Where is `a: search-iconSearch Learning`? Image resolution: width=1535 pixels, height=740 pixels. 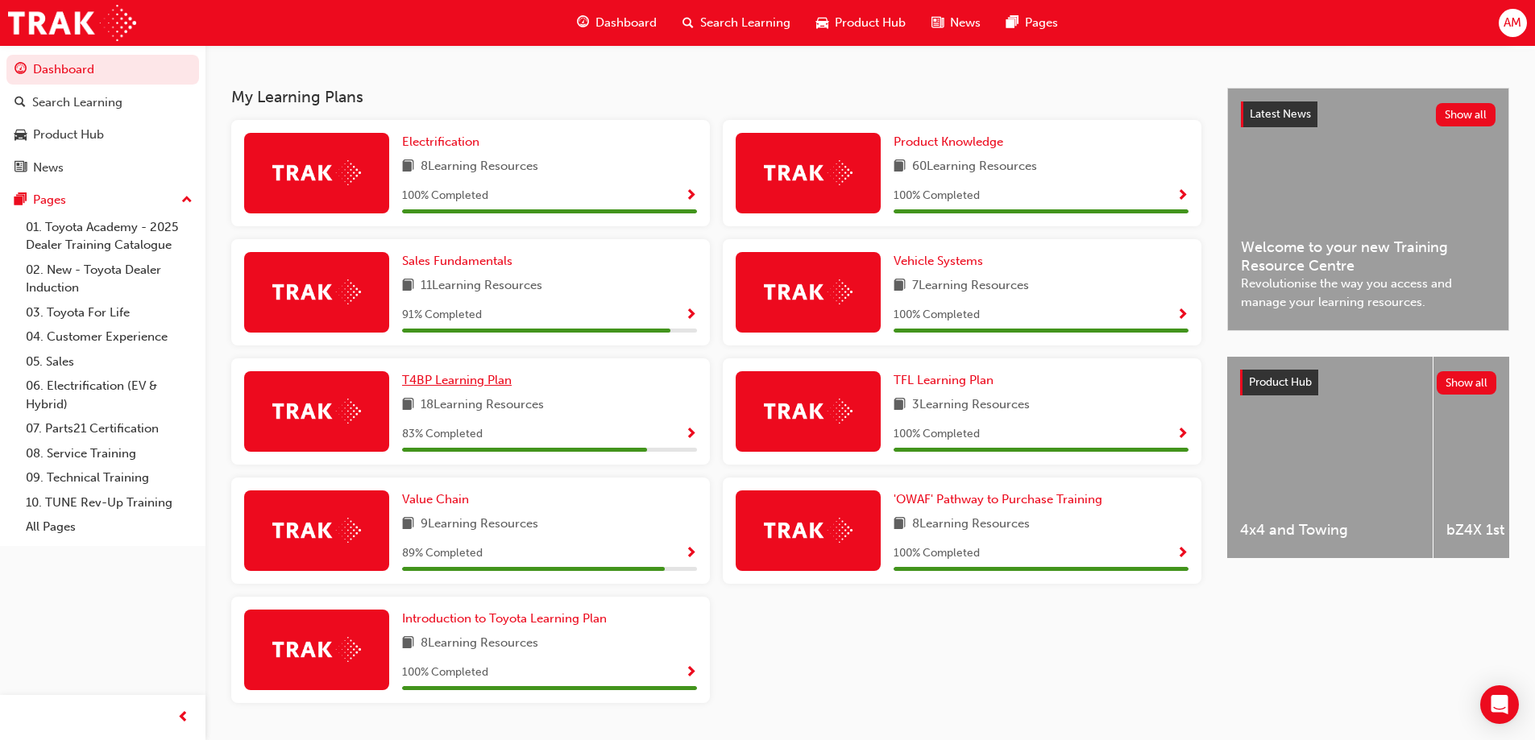 a: search-iconSearch Learning is located at coordinates (736, 23).